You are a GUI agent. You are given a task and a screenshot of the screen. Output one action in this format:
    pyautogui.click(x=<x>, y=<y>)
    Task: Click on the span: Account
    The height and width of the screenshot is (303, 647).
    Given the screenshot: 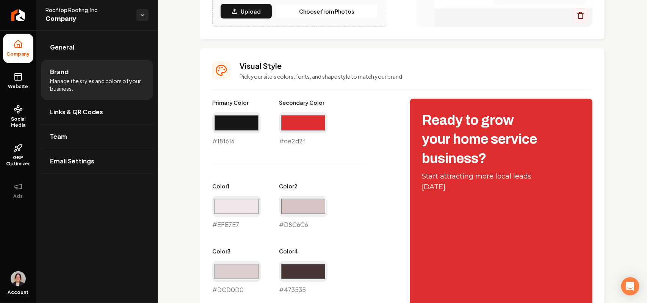 What is the action you would take?
    pyautogui.click(x=18, y=293)
    